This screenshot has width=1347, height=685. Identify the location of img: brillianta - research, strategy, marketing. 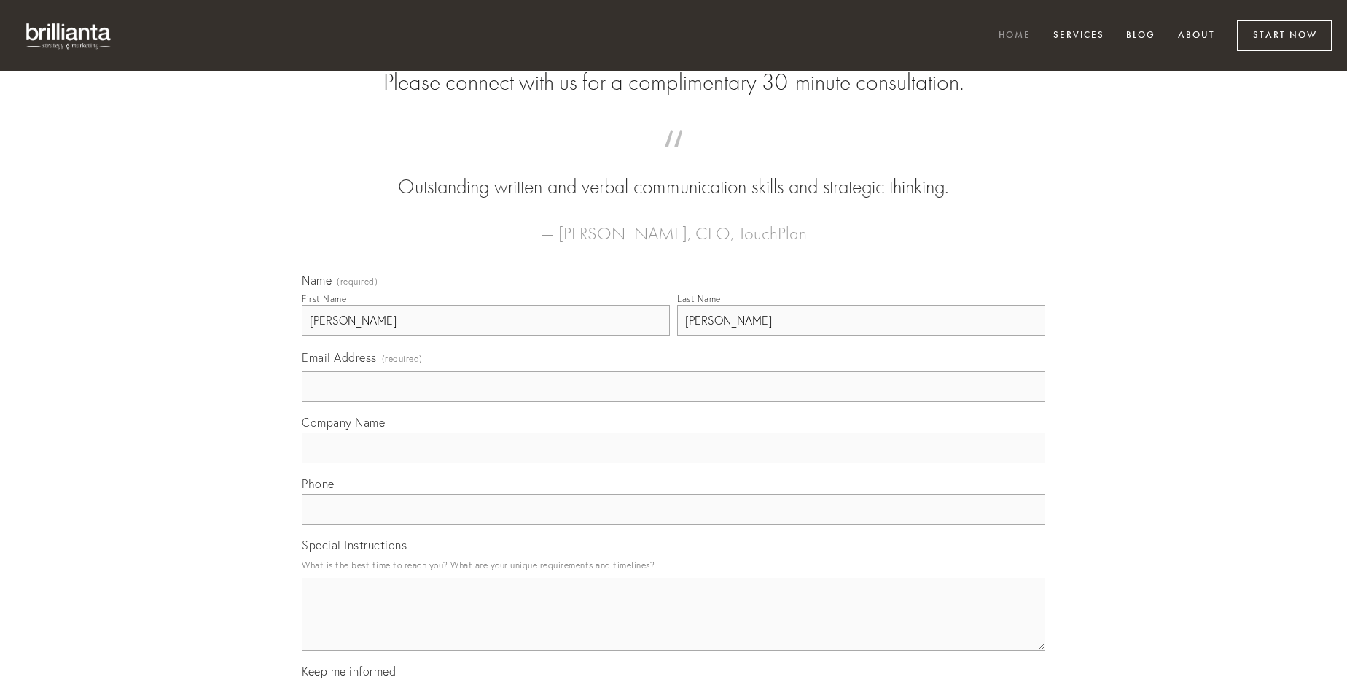
(69, 36).